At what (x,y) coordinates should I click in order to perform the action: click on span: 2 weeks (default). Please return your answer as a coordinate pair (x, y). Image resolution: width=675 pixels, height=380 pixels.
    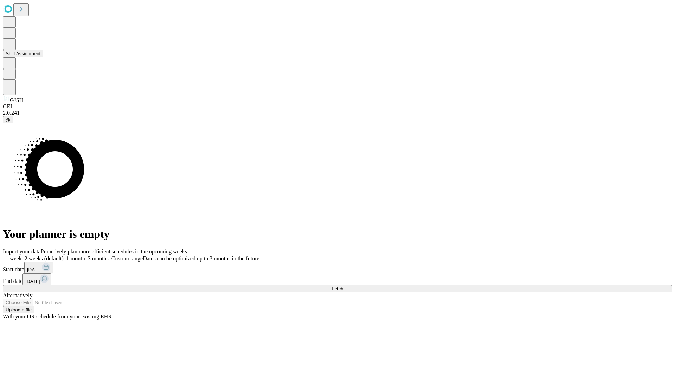
    Looking at the image, I should click on (44, 258).